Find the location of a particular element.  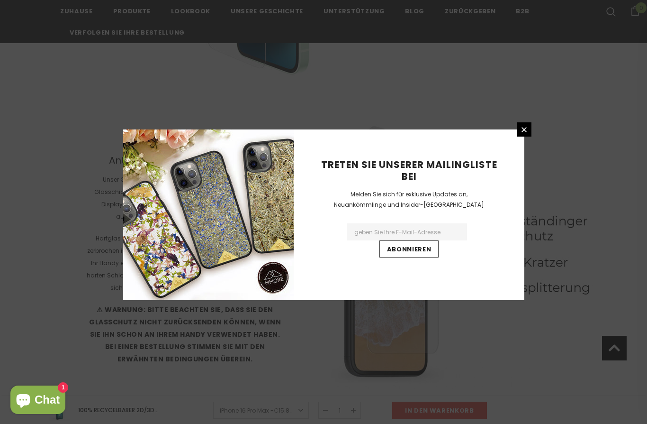

input: Email Address is located at coordinates (407, 232).